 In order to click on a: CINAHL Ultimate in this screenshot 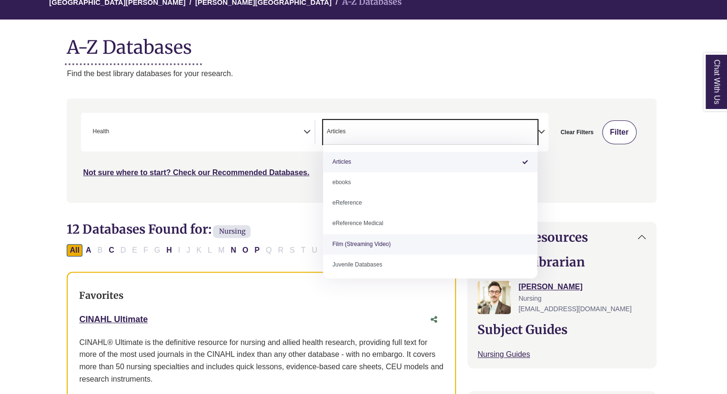, I will do `click(113, 319)`.